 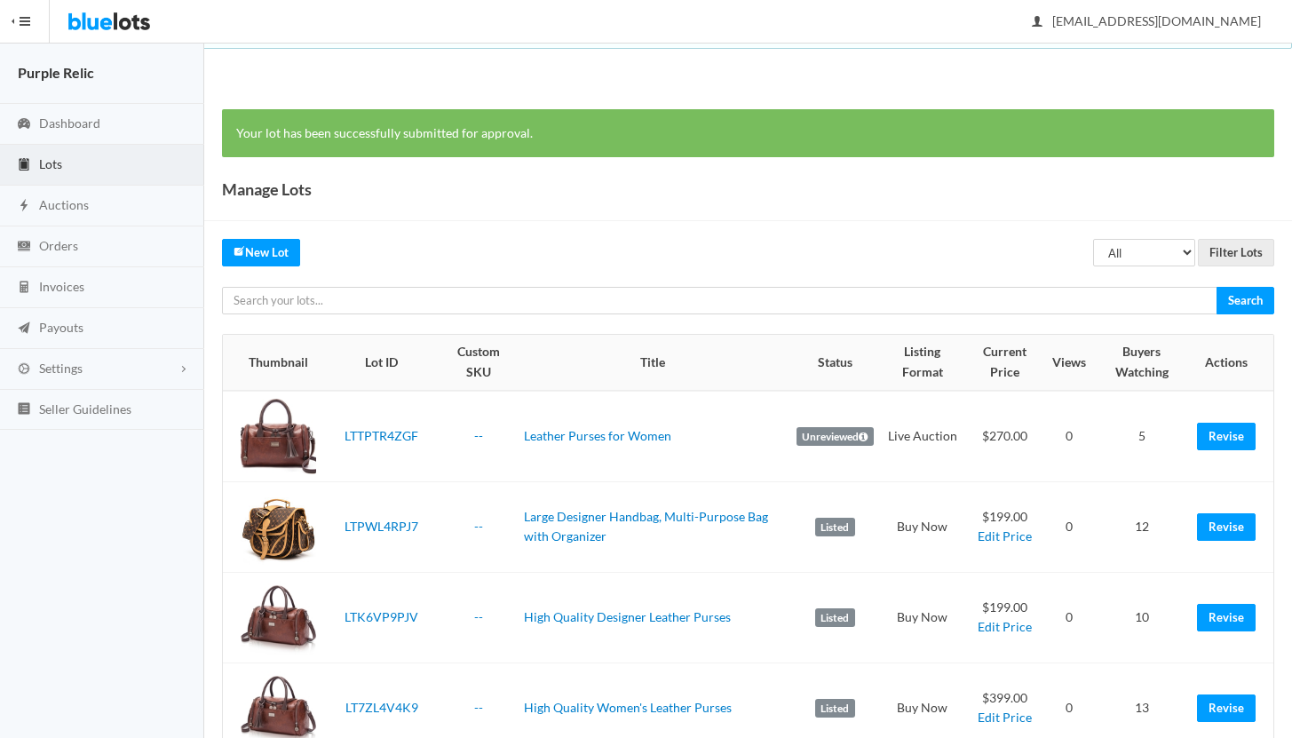 What do you see at coordinates (24, 288) in the screenshot?
I see `ion-icon: calculator` at bounding box center [24, 288].